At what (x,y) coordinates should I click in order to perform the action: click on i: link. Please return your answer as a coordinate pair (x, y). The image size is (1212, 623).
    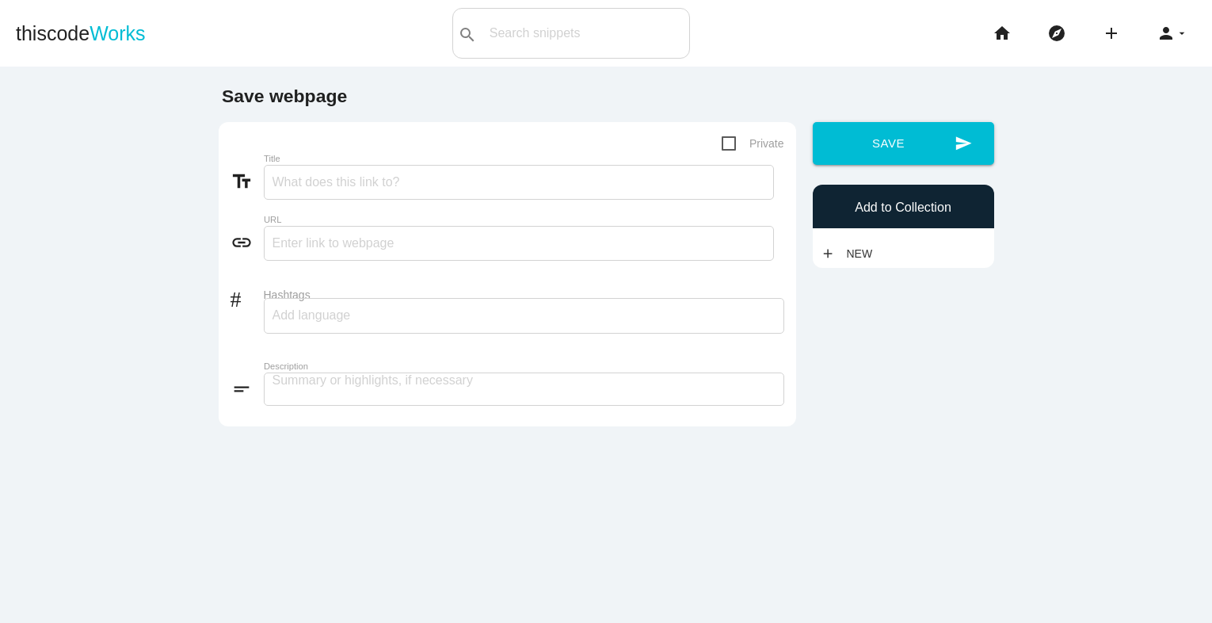
    Looking at the image, I should click on (247, 242).